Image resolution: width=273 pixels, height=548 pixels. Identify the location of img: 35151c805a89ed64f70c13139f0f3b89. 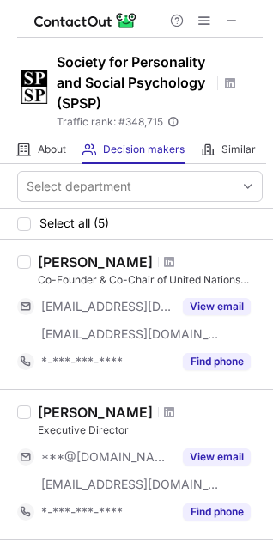
(34, 87).